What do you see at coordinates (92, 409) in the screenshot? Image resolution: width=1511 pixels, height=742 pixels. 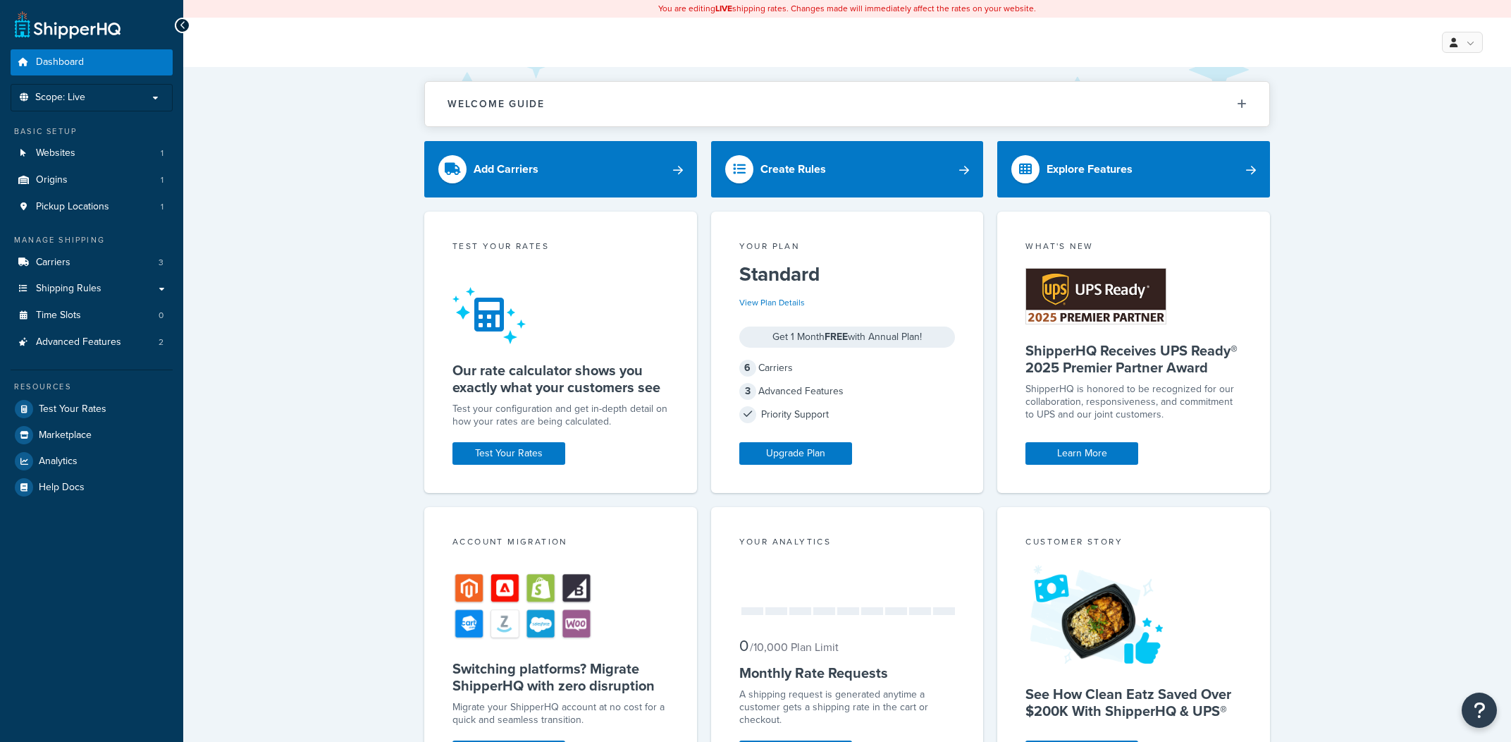 I see `li: Test Your Rates` at bounding box center [92, 409].